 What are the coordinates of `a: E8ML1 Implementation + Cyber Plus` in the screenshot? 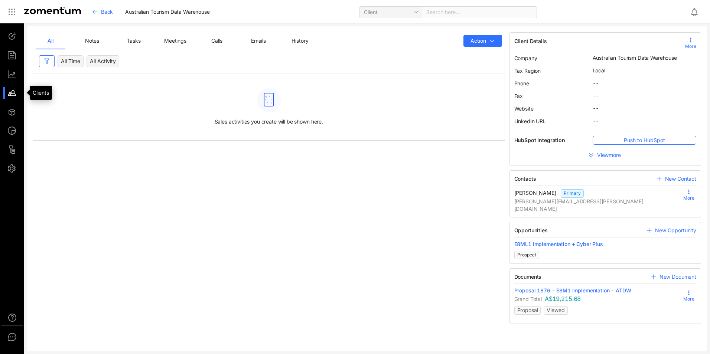 It's located at (605, 244).